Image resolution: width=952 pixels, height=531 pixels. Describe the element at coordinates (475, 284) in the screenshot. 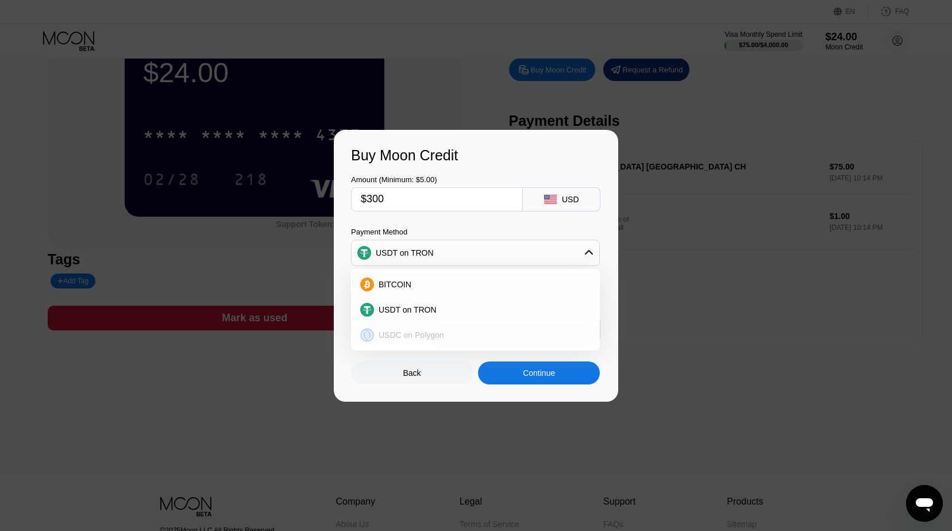

I see `div: BITCOIN` at that location.